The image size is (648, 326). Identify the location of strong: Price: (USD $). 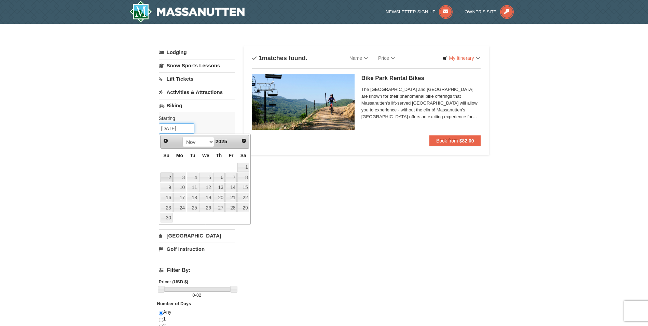
(173, 281).